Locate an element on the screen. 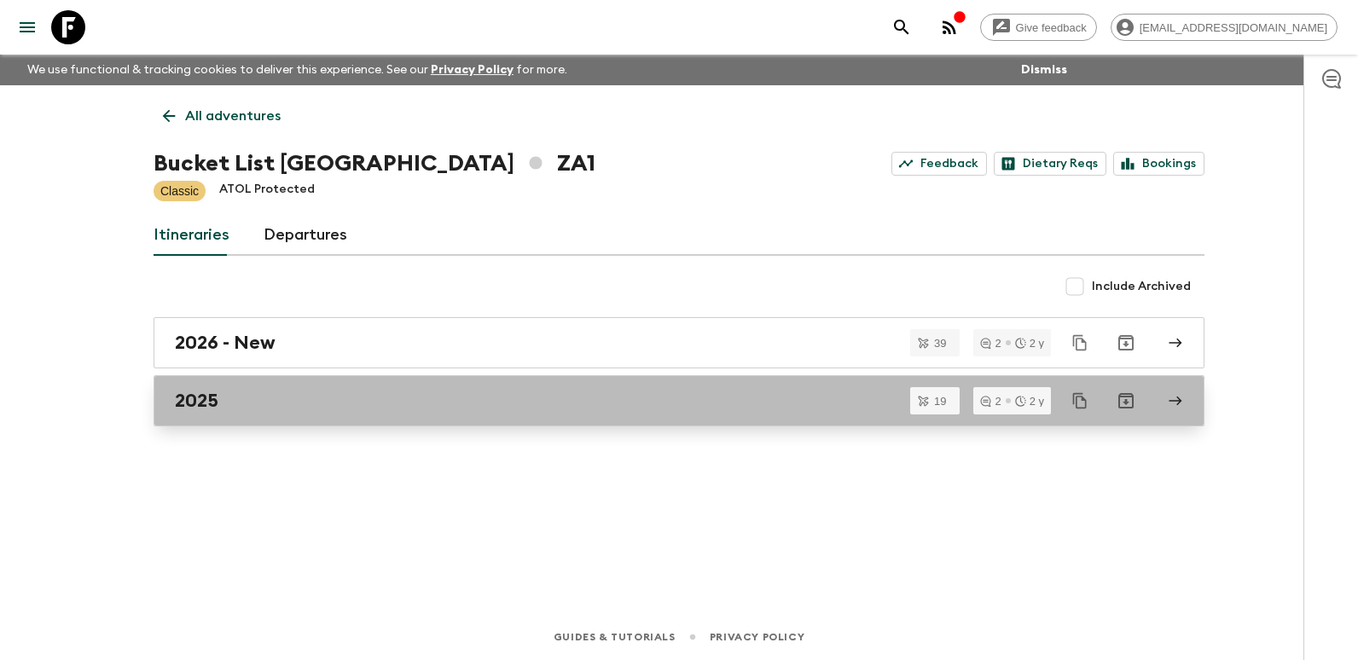 This screenshot has width=1358, height=660. button: Dismiss is located at coordinates (1044, 70).